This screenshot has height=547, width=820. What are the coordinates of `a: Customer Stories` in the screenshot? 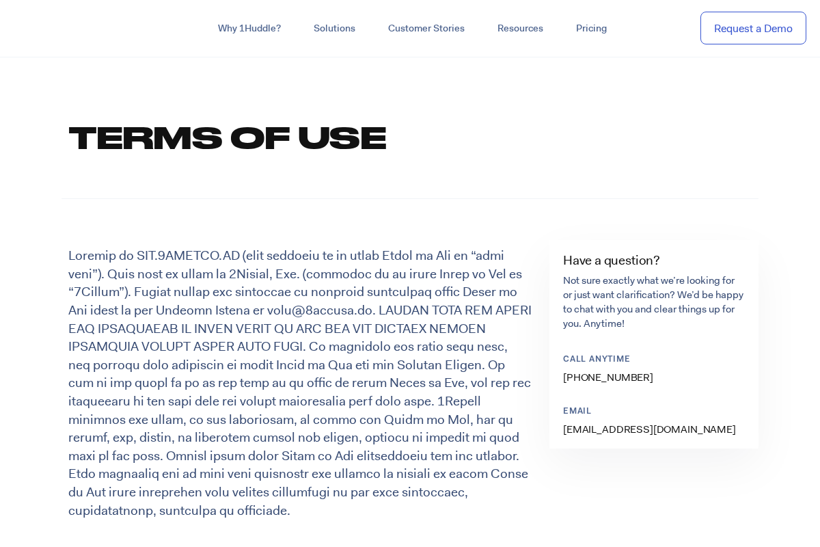 It's located at (427, 29).